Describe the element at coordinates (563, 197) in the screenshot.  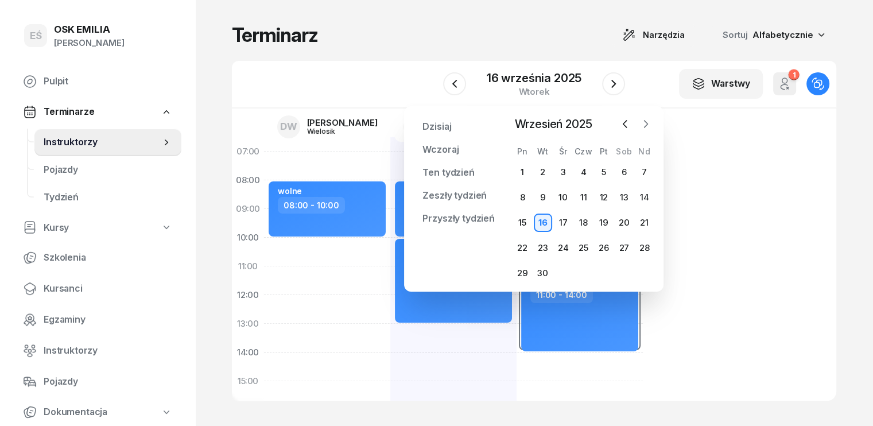
I see `div: 10` at that location.